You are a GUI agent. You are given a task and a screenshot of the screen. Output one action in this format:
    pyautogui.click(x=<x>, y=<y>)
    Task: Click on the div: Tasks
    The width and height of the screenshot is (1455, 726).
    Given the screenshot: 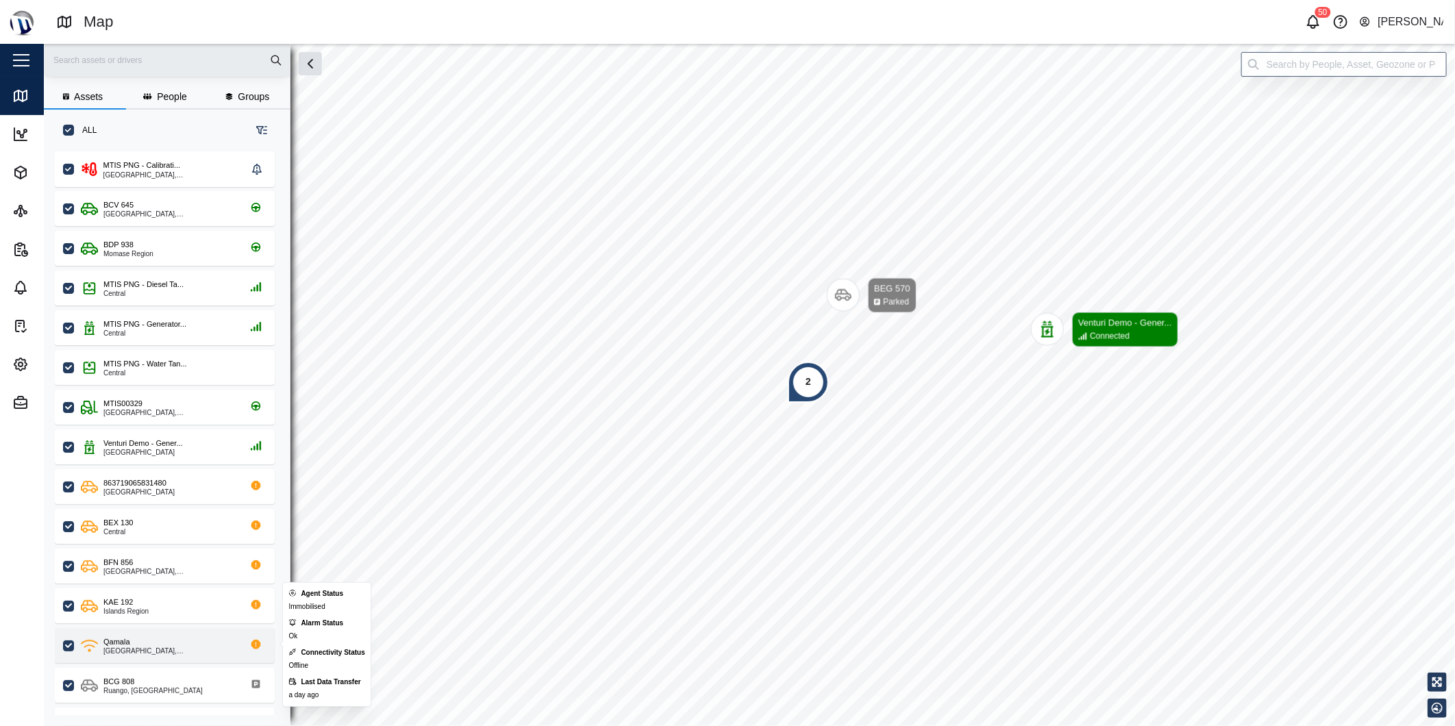 What is the action you would take?
    pyautogui.click(x=53, y=326)
    